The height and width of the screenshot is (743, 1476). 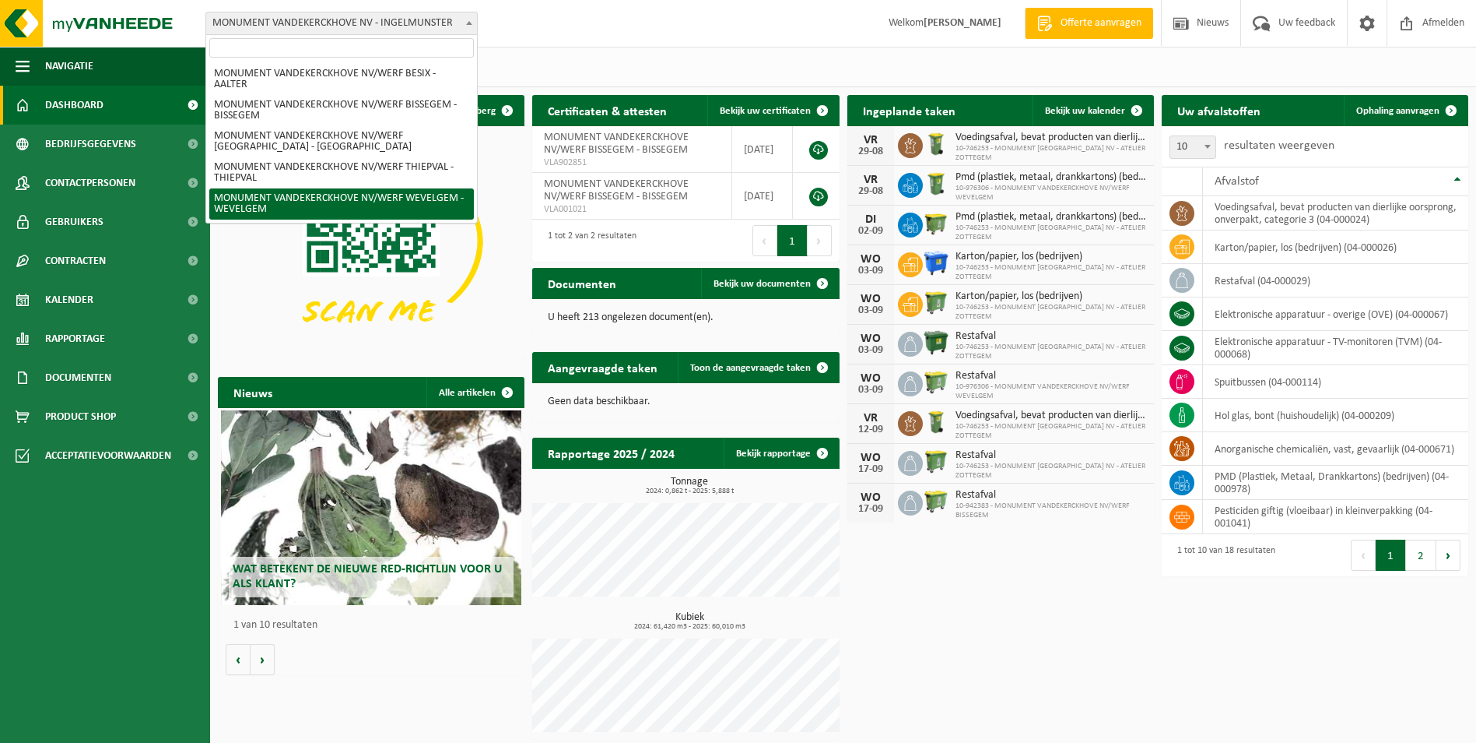 I want to click on li: MONUMENT VANDEKERCKHOVE NV/WERF WEVELGEM - WEVELGEM, so click(x=342, y=204).